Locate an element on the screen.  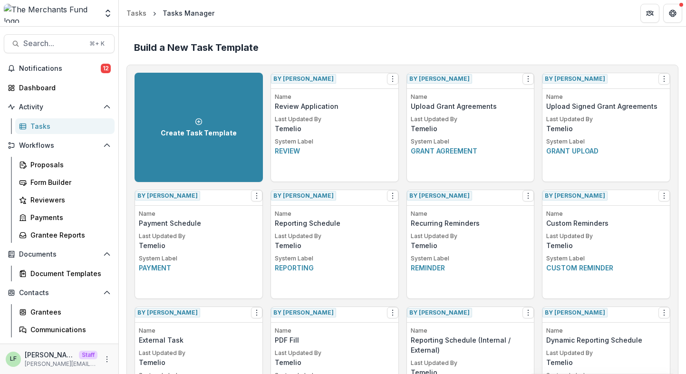
p: Staff is located at coordinates (88, 355).